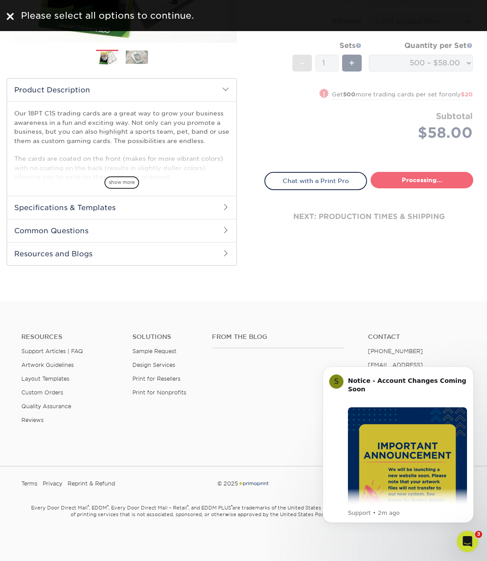  What do you see at coordinates (107, 58) in the screenshot?
I see `img: Trading Cards 01` at bounding box center [107, 58].